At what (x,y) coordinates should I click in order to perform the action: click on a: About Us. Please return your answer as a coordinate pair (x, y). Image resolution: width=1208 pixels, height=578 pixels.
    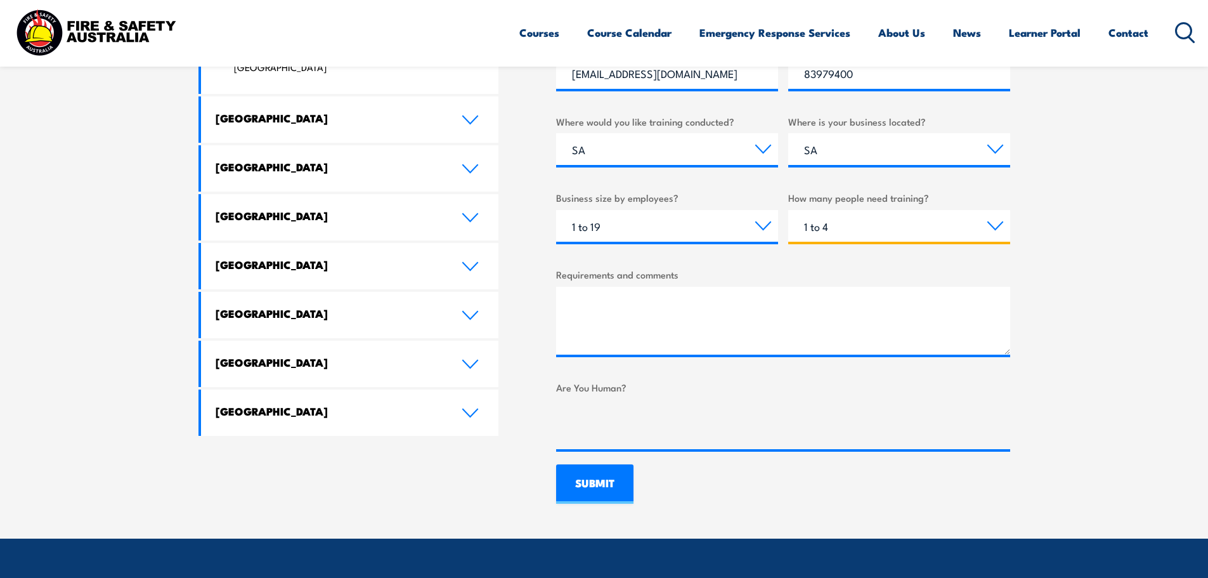
    Looking at the image, I should click on (902, 32).